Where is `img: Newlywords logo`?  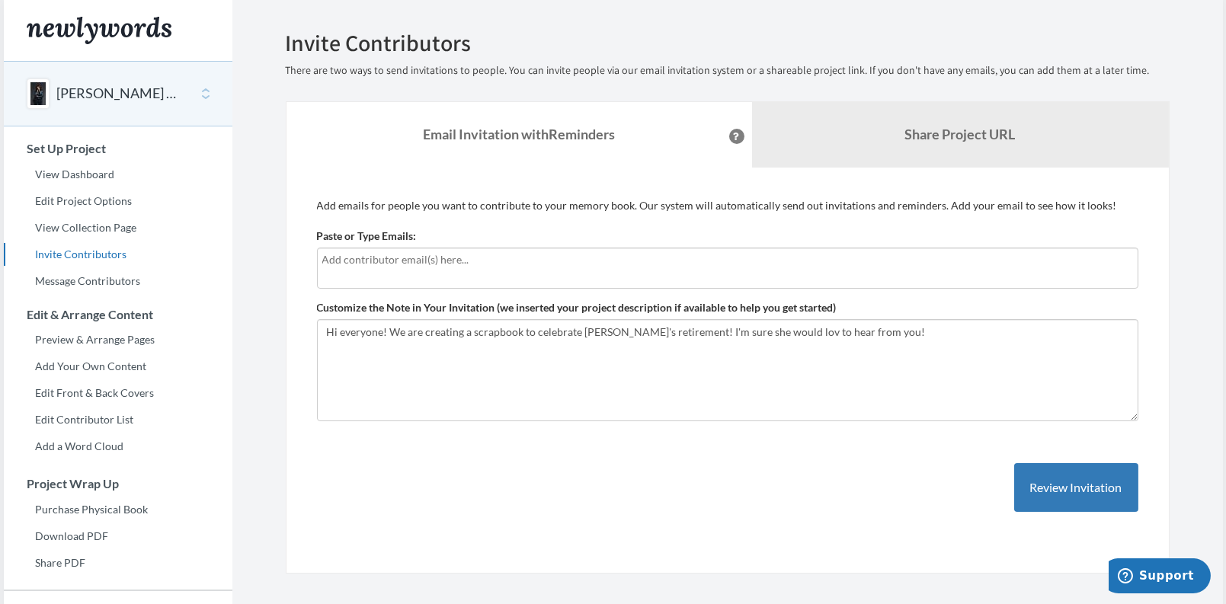 img: Newlywords logo is located at coordinates (99, 30).